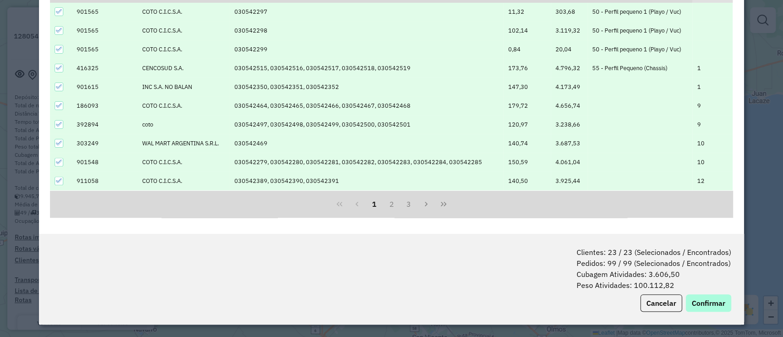  Describe the element at coordinates (358, 162) in the screenshot. I see `span: 030542279, 030542280, 030542281, 030542282, 030542283, 030542284, 030542285` at that location.